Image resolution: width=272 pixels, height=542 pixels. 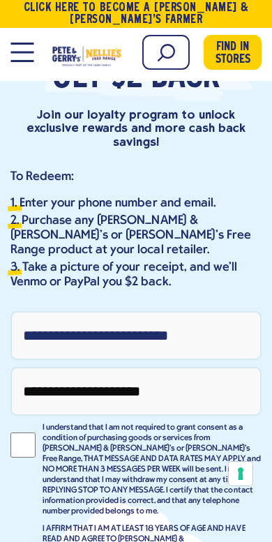 What do you see at coordinates (241, 474) in the screenshot?
I see `button: Your consent preferences for tracking technologies` at bounding box center [241, 474].